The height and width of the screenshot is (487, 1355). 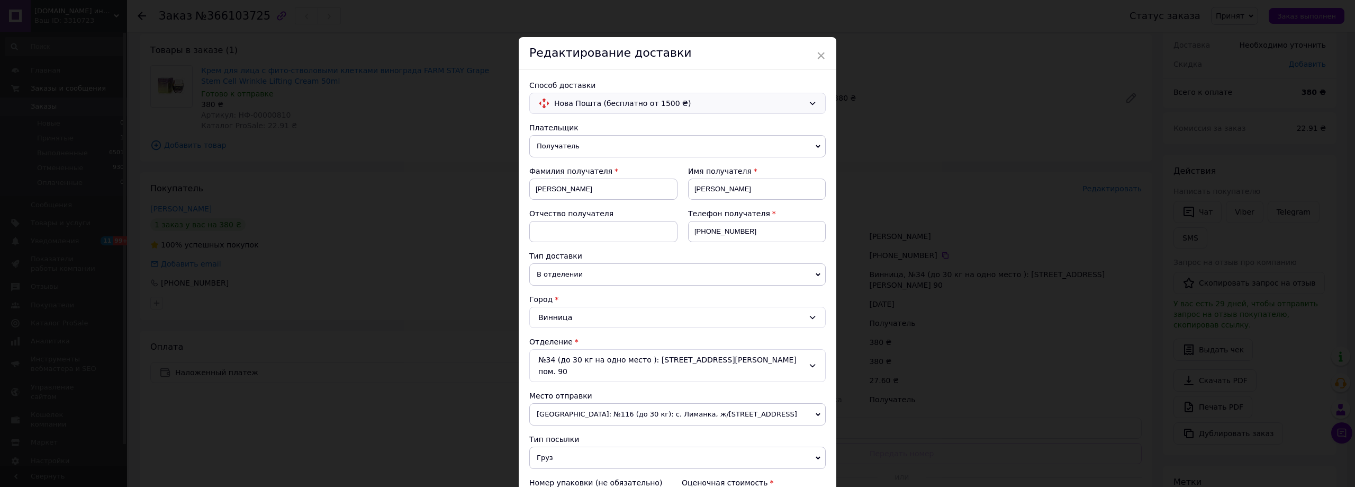 I want to click on span: Тип посылки, so click(x=554, y=439).